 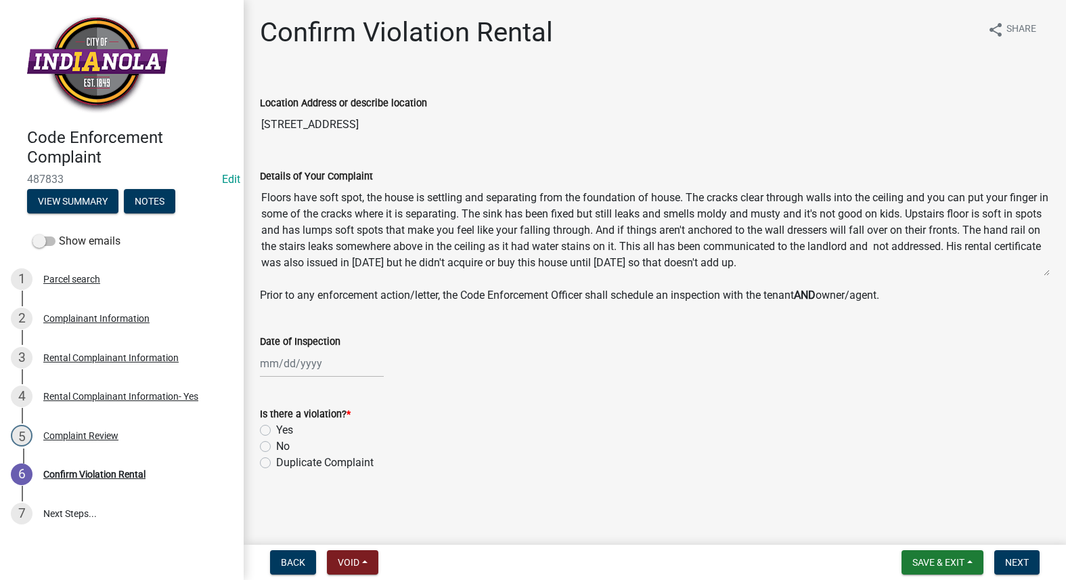 What do you see at coordinates (121, 396) in the screenshot?
I see `div: Rental Complainant Information- Yes` at bounding box center [121, 396].